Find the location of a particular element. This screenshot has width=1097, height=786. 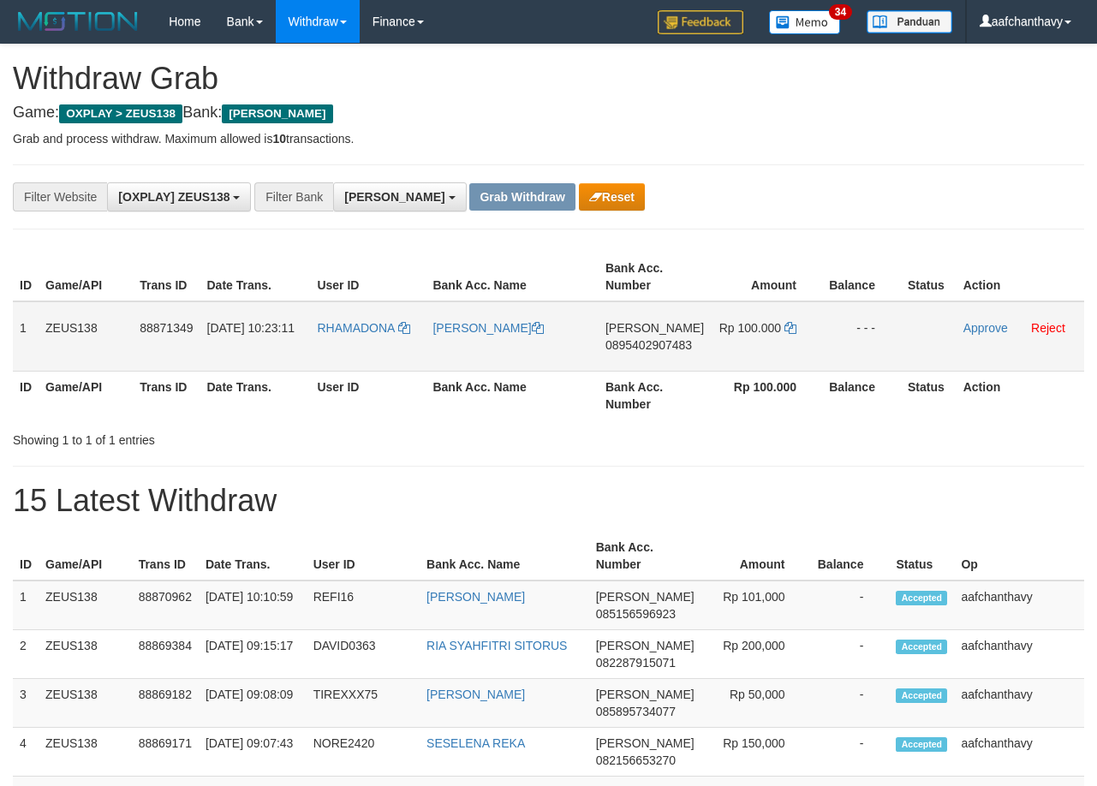

td: Rp 50,000 is located at coordinates (756, 703).